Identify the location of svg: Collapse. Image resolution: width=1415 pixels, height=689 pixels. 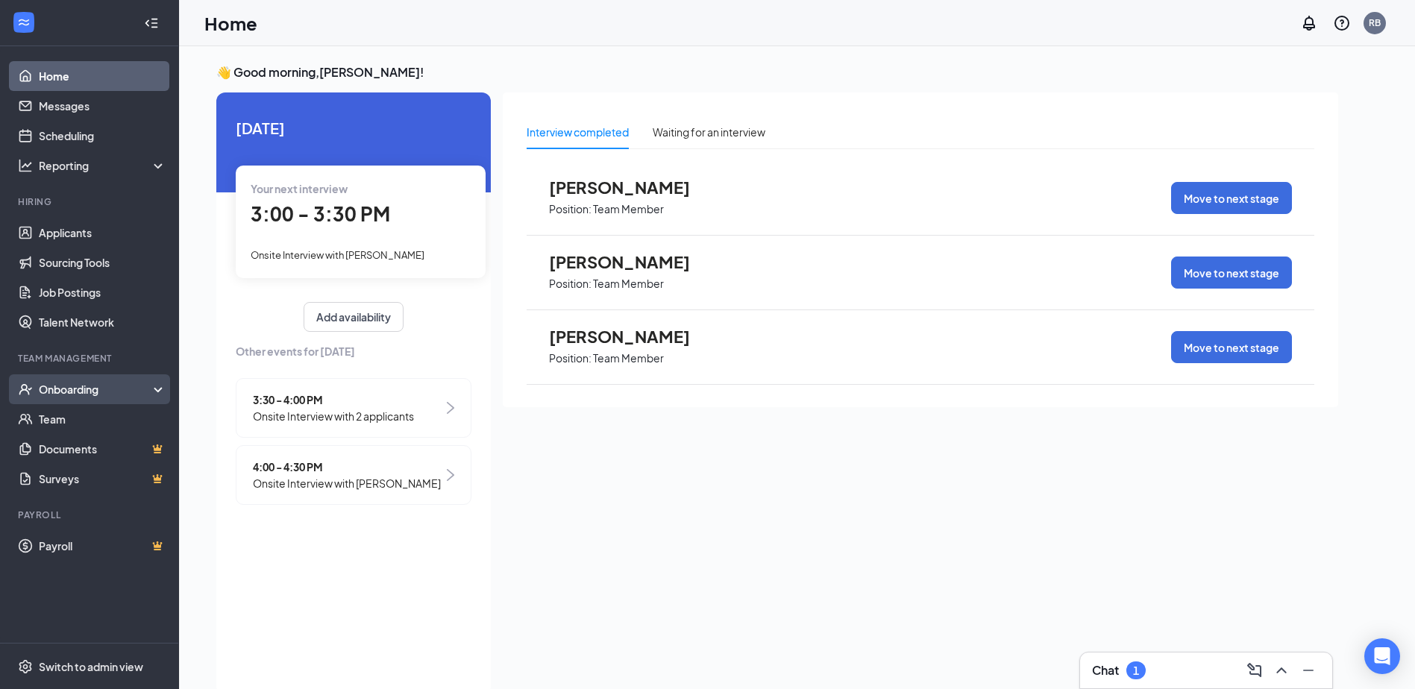
(151, 23).